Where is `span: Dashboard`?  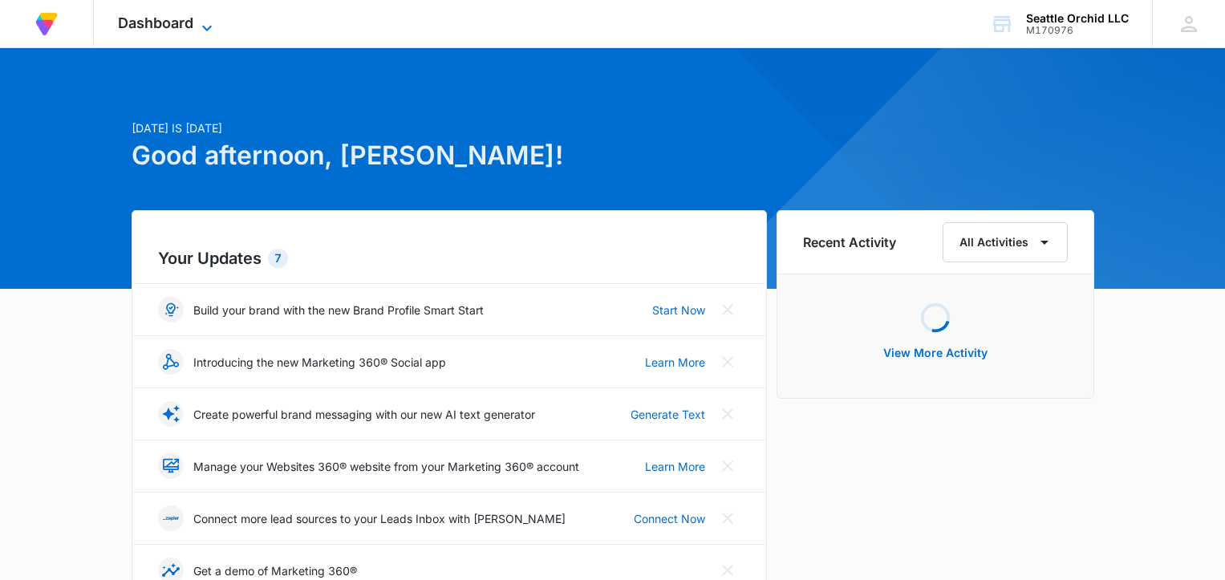
span: Dashboard is located at coordinates (156, 22).